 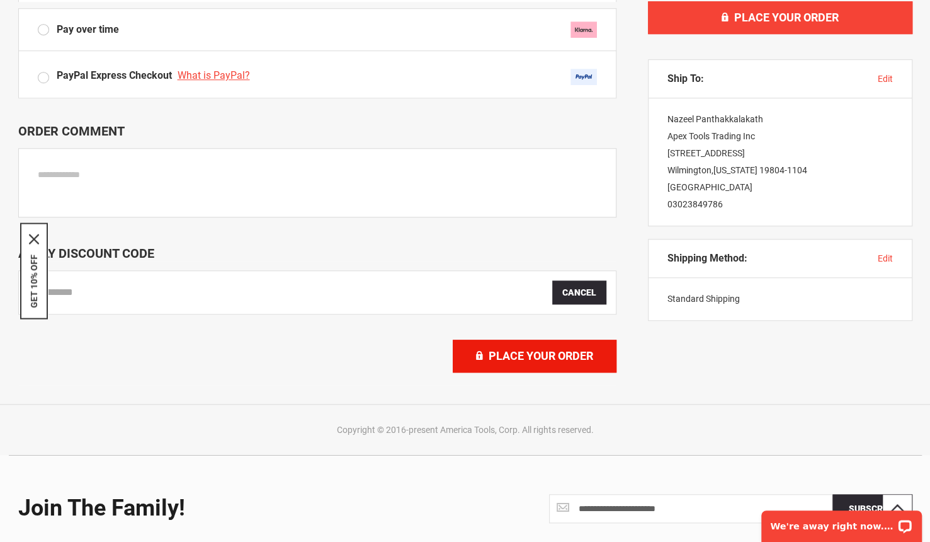 What do you see at coordinates (695, 204) in the screenshot?
I see `a: 03023849786` at bounding box center [695, 204].